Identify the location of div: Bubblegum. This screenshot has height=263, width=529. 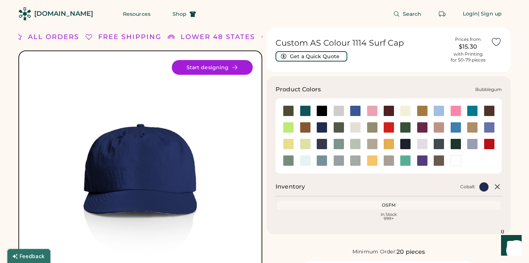
(489, 89).